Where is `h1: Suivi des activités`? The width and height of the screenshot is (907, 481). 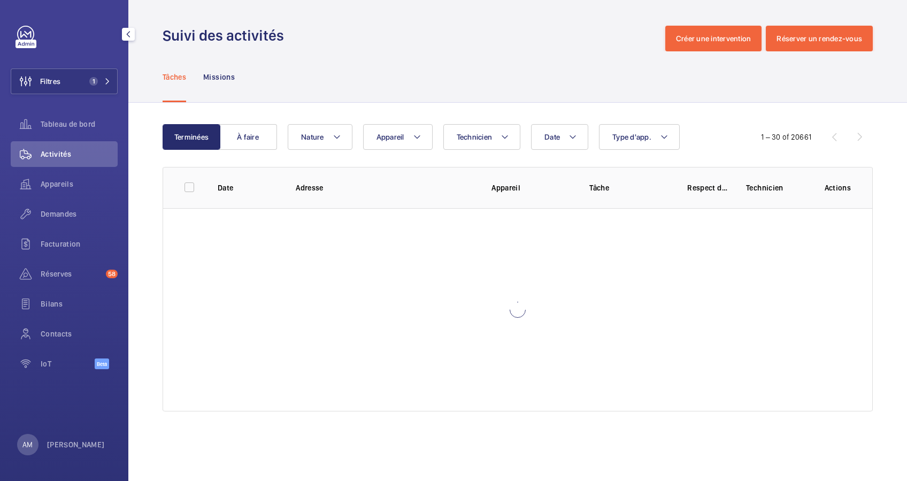 h1: Suivi des activités is located at coordinates (226, 35).